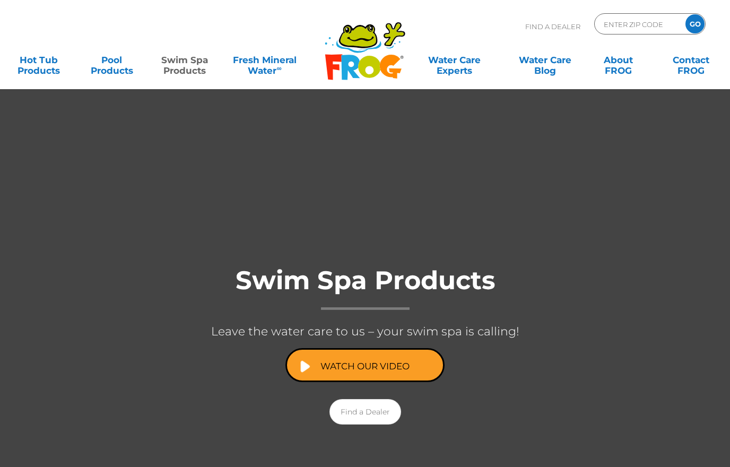 Image resolution: width=730 pixels, height=467 pixels. Describe the element at coordinates (39, 60) in the screenshot. I see `a: Hot TubProducts` at that location.